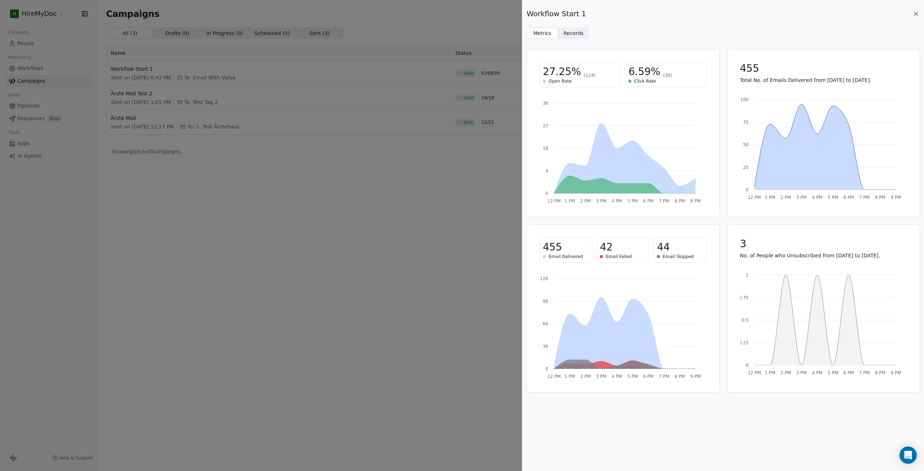 The width and height of the screenshot is (924, 471). Describe the element at coordinates (645, 81) in the screenshot. I see `span: Click Rate` at that location.